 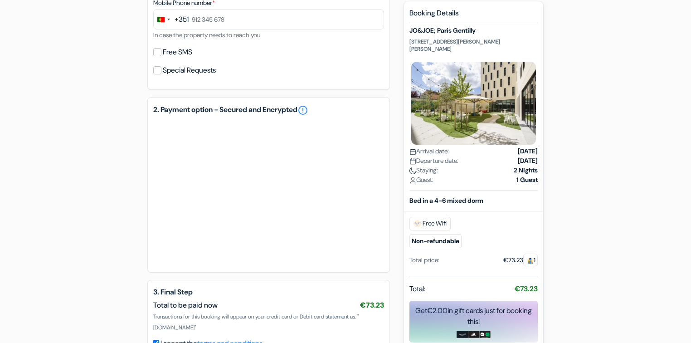 What do you see at coordinates (424, 260) in the screenshot?
I see `div: Total price:` at bounding box center [424, 260].